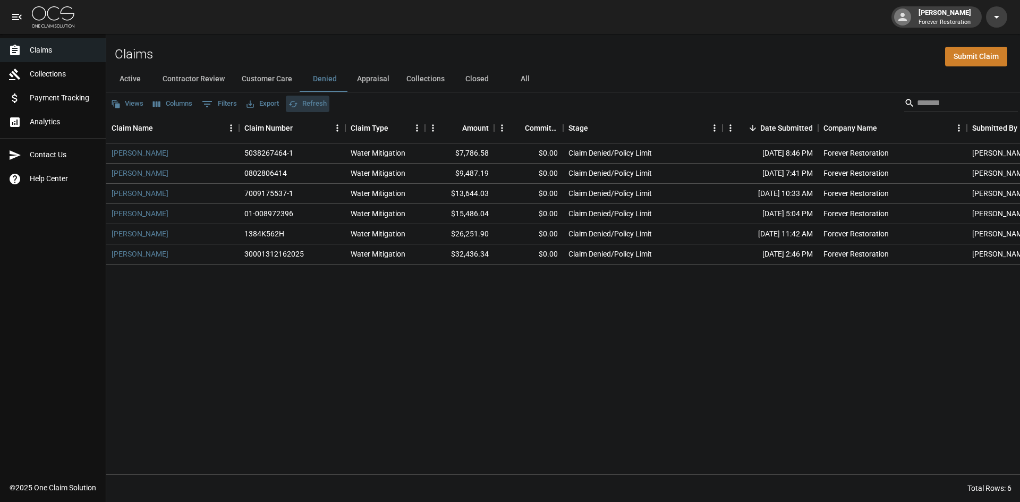 The image size is (1020, 502). What do you see at coordinates (373, 79) in the screenshot?
I see `button: Appraisal` at bounding box center [373, 79].